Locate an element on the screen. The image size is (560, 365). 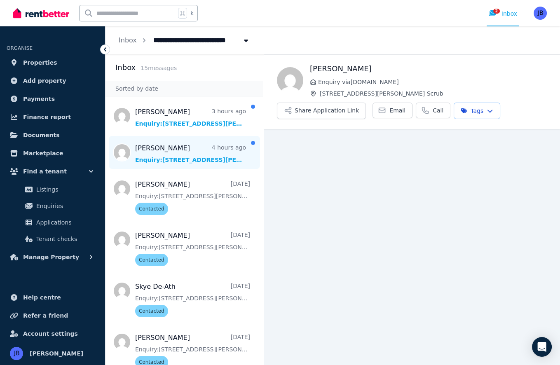
span: 15 message s is located at coordinates (159, 68).